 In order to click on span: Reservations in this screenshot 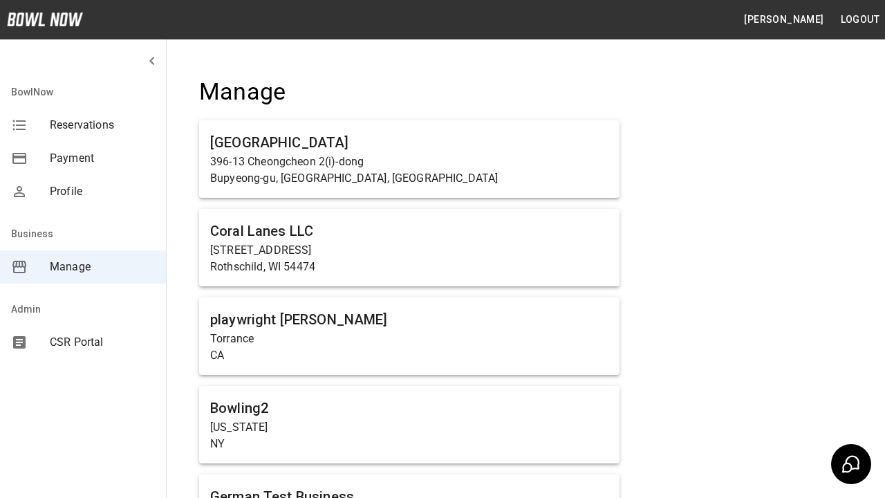, I will do `click(102, 125)`.